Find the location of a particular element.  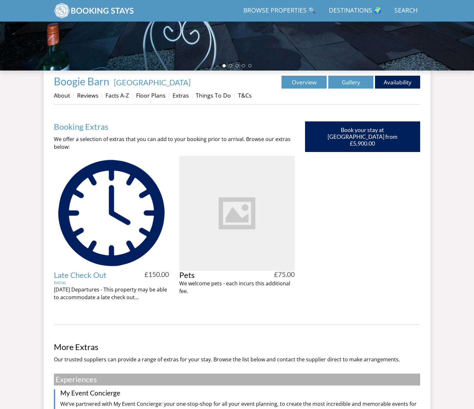

img: Pets is located at coordinates (236, 213).